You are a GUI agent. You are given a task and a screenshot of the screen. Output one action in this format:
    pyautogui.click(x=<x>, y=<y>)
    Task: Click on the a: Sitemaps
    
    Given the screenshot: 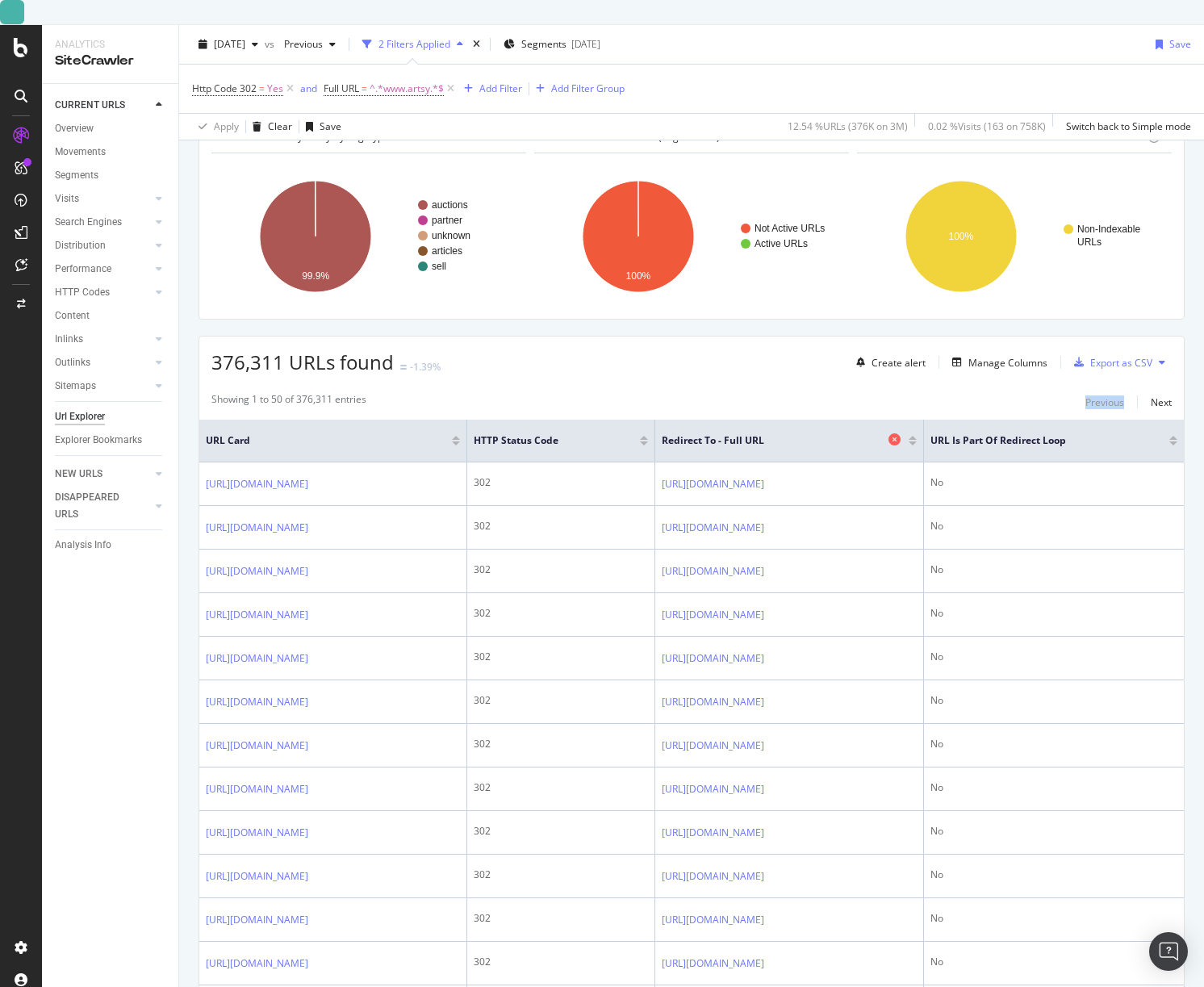 What is the action you would take?
    pyautogui.click(x=103, y=386)
    